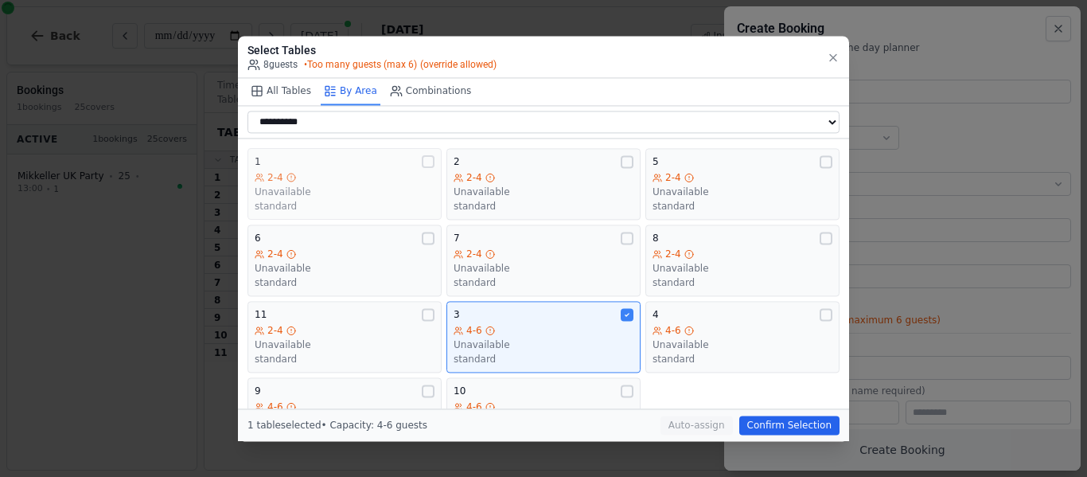 The image size is (1087, 477). I want to click on button: 112-4Unavailablestandard, so click(345, 337).